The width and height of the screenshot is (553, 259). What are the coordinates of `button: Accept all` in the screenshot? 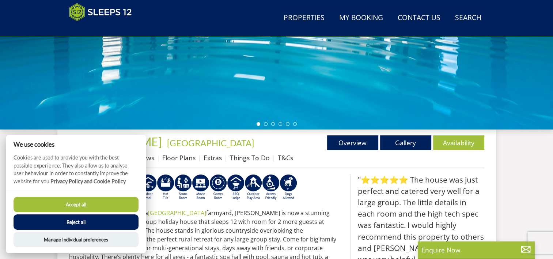 It's located at (76, 204).